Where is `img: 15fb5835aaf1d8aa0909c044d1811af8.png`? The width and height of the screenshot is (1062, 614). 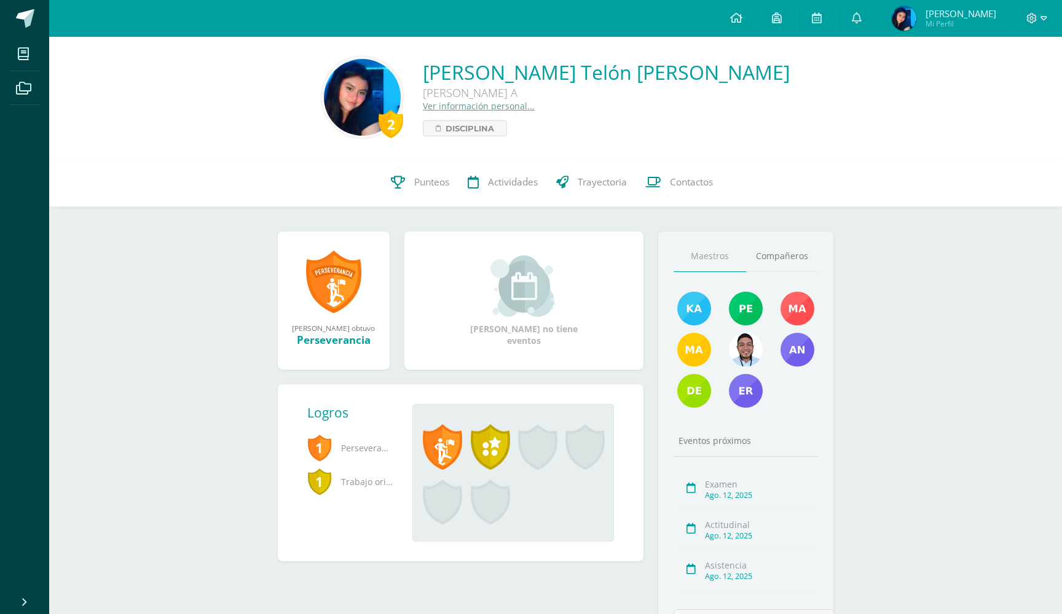
img: 15fb5835aaf1d8aa0909c044d1811af8.png is located at coordinates (745, 308).